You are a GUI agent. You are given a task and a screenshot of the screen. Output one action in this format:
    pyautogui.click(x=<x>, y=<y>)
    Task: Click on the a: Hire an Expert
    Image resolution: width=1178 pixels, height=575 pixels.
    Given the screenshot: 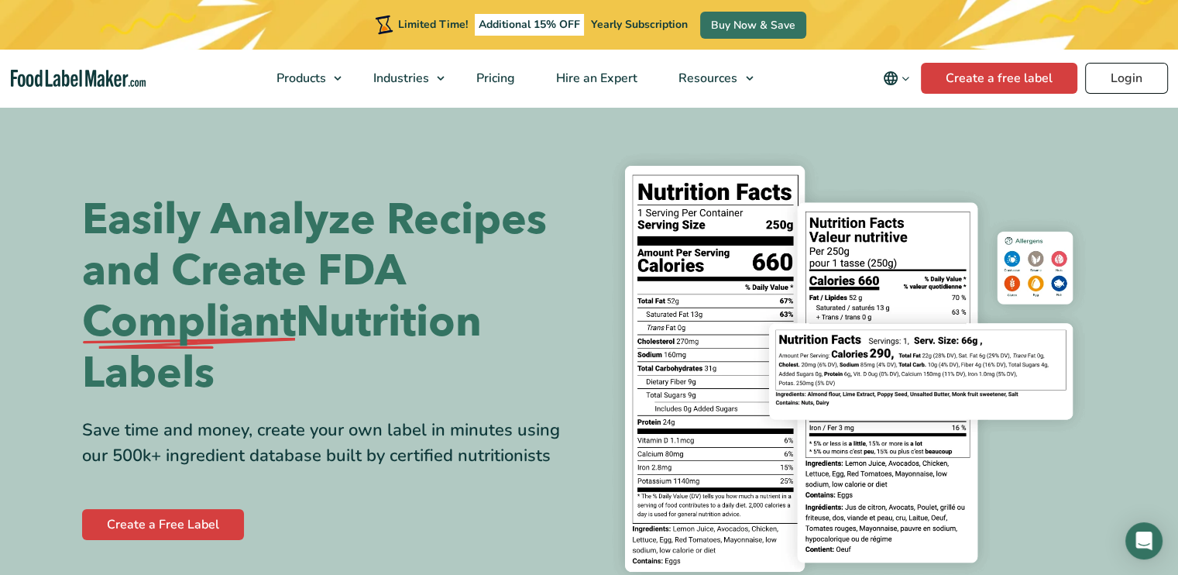 What is the action you would take?
    pyautogui.click(x=595, y=78)
    